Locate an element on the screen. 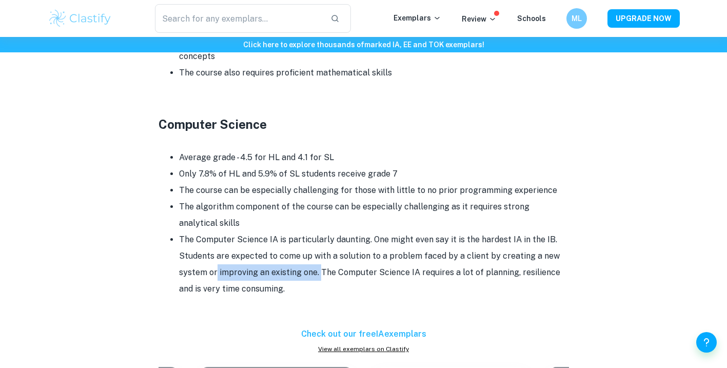 The height and width of the screenshot is (368, 727). h3: Computer Science is located at coordinates (364, 124).